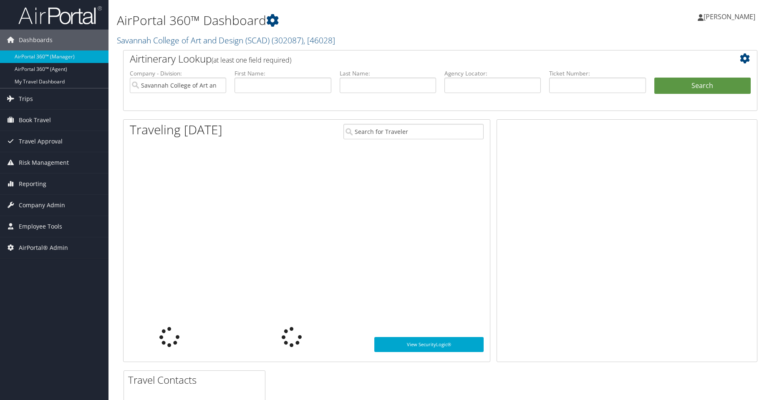  I want to click on img: airportal-logo.png, so click(60, 15).